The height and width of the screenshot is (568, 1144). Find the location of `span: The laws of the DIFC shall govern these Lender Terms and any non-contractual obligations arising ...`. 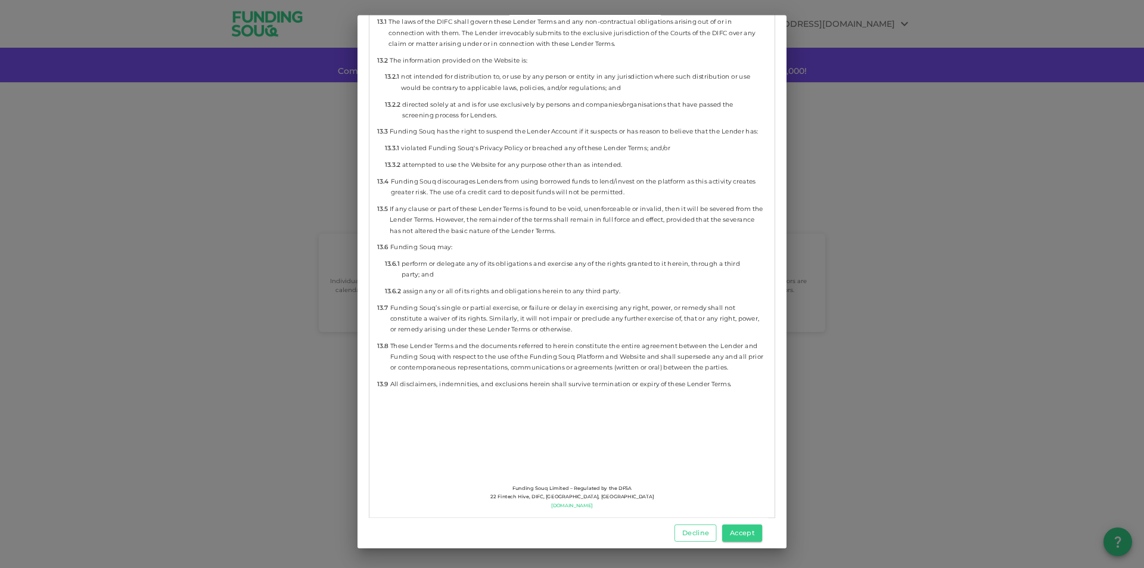

span: The laws of the DIFC shall govern these Lender Terms and any non-contractual obligations arising ... is located at coordinates (577, 33).